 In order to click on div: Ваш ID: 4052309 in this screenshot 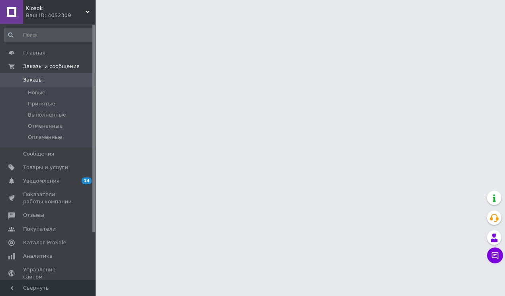, I will do `click(61, 16)`.